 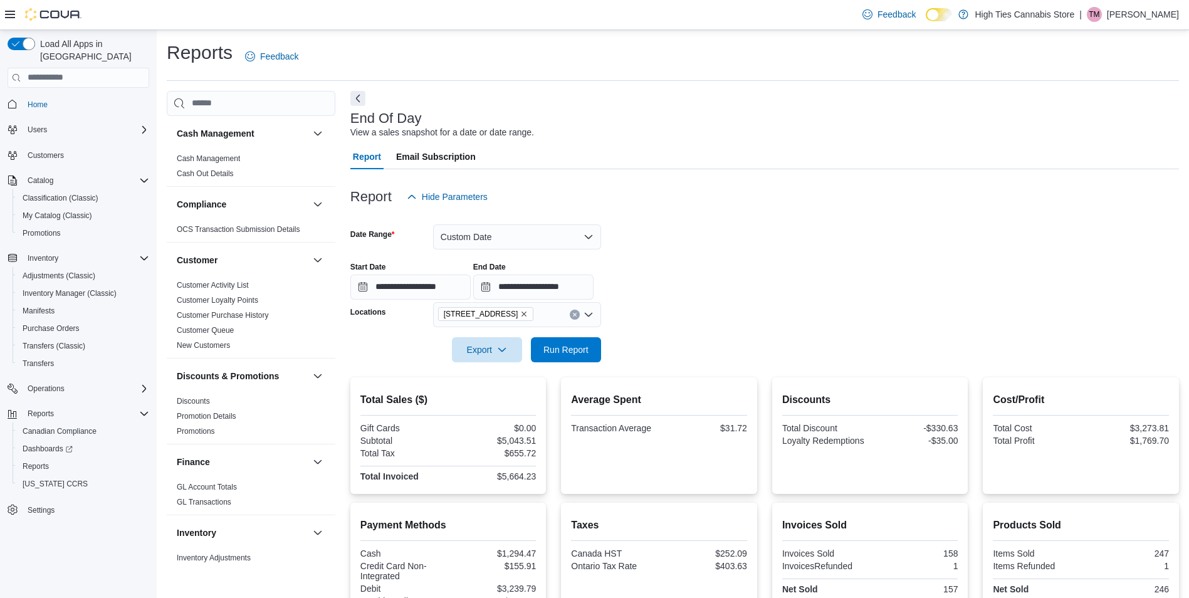 I want to click on span: Transfers, so click(x=83, y=364).